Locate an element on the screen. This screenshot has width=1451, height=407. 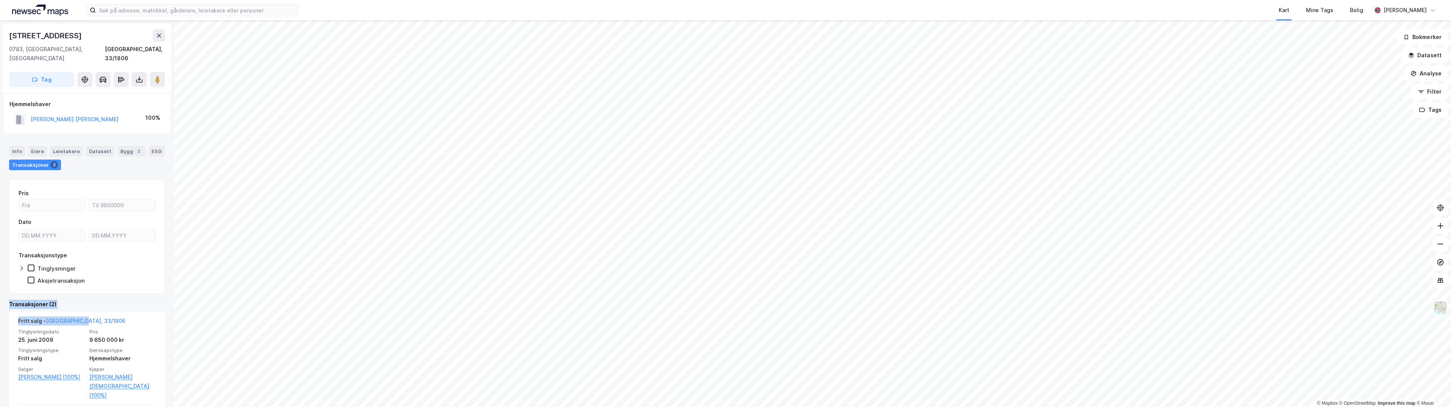
div: Bygg is located at coordinates (131, 151).